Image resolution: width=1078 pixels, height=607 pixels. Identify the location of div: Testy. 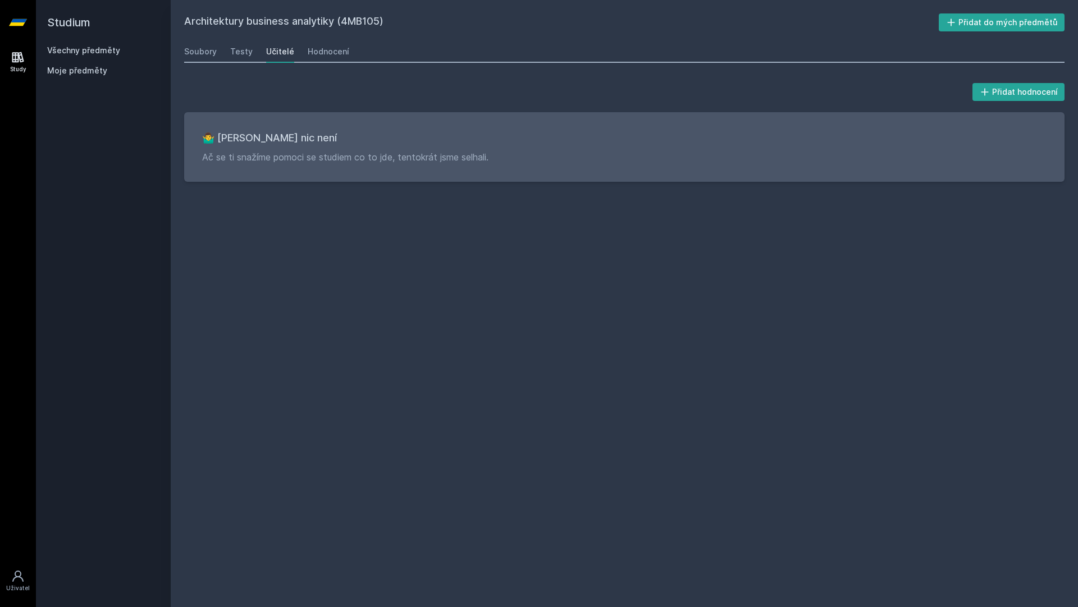
(241, 52).